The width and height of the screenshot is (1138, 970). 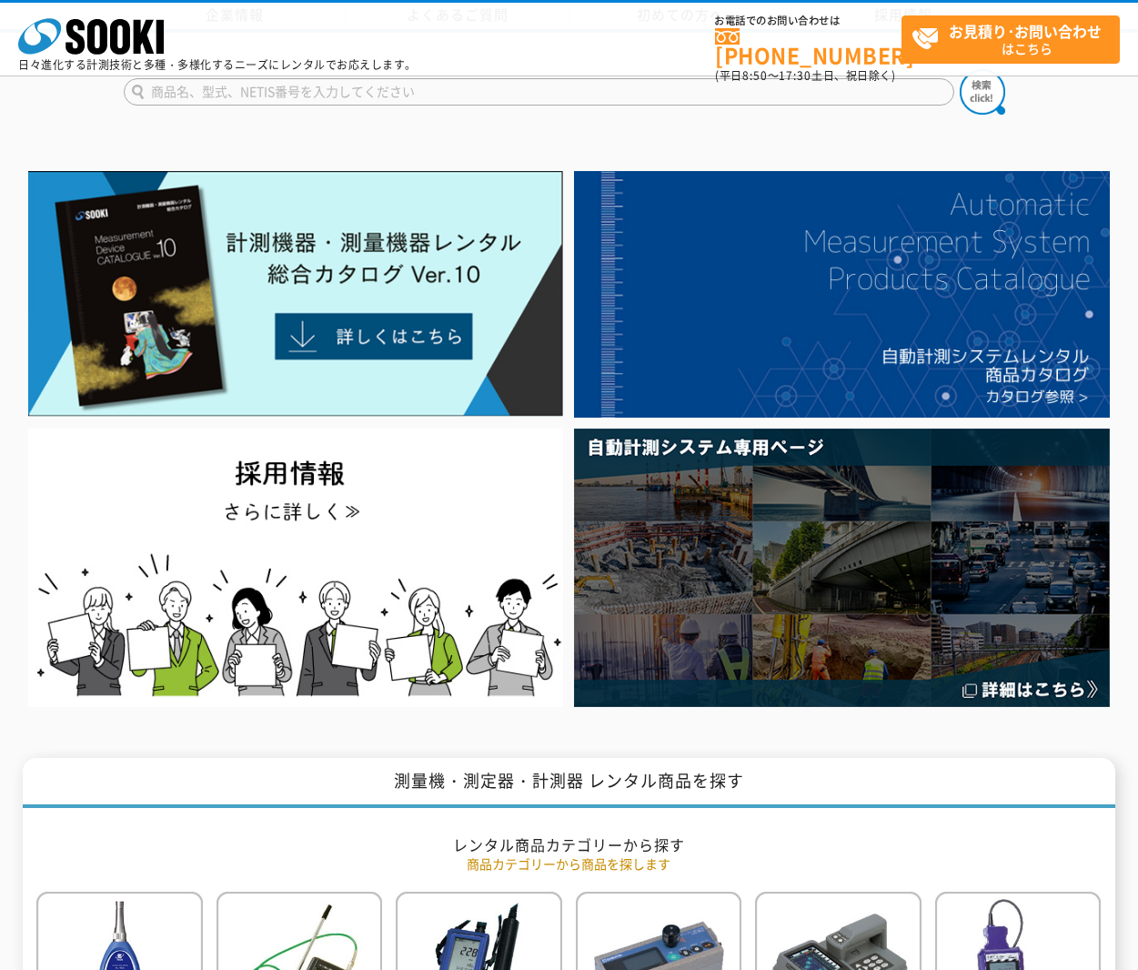 What do you see at coordinates (217, 65) in the screenshot?
I see `p: 日々進化する計測技術と多種・多様化するニーズにレンタルでお応えします。` at bounding box center [217, 65].